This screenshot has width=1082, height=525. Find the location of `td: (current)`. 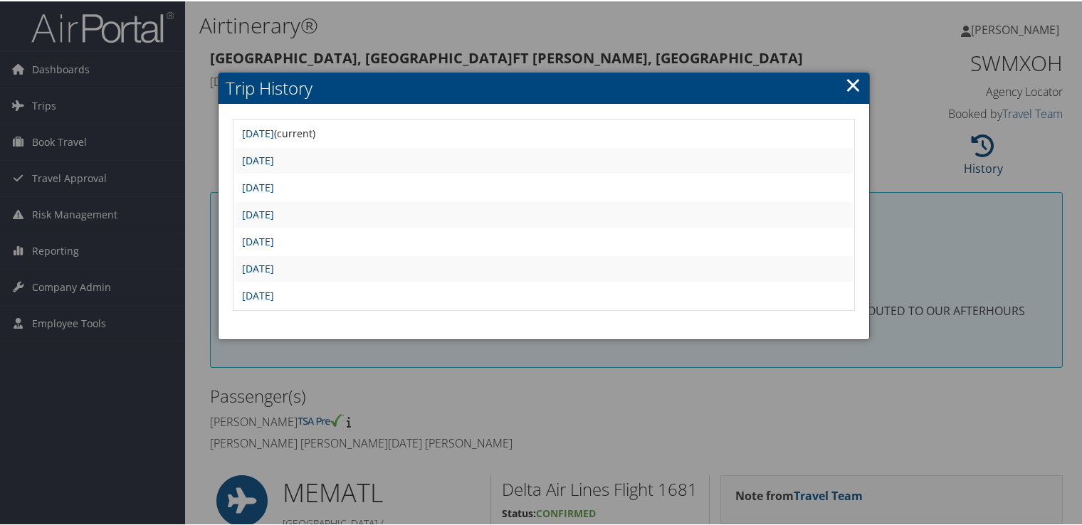

td: (current) is located at coordinates (544, 132).